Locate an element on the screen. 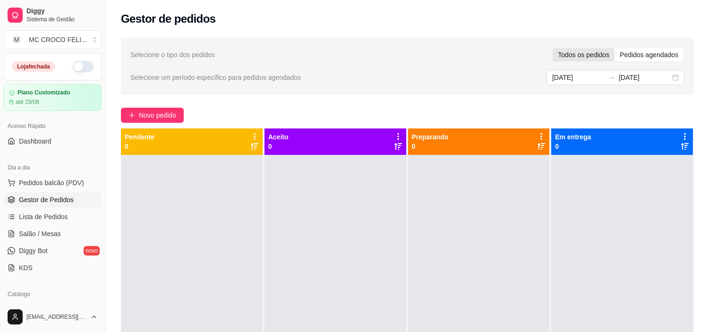 The image size is (709, 332). div: Todos os pedidos is located at coordinates (583, 55).